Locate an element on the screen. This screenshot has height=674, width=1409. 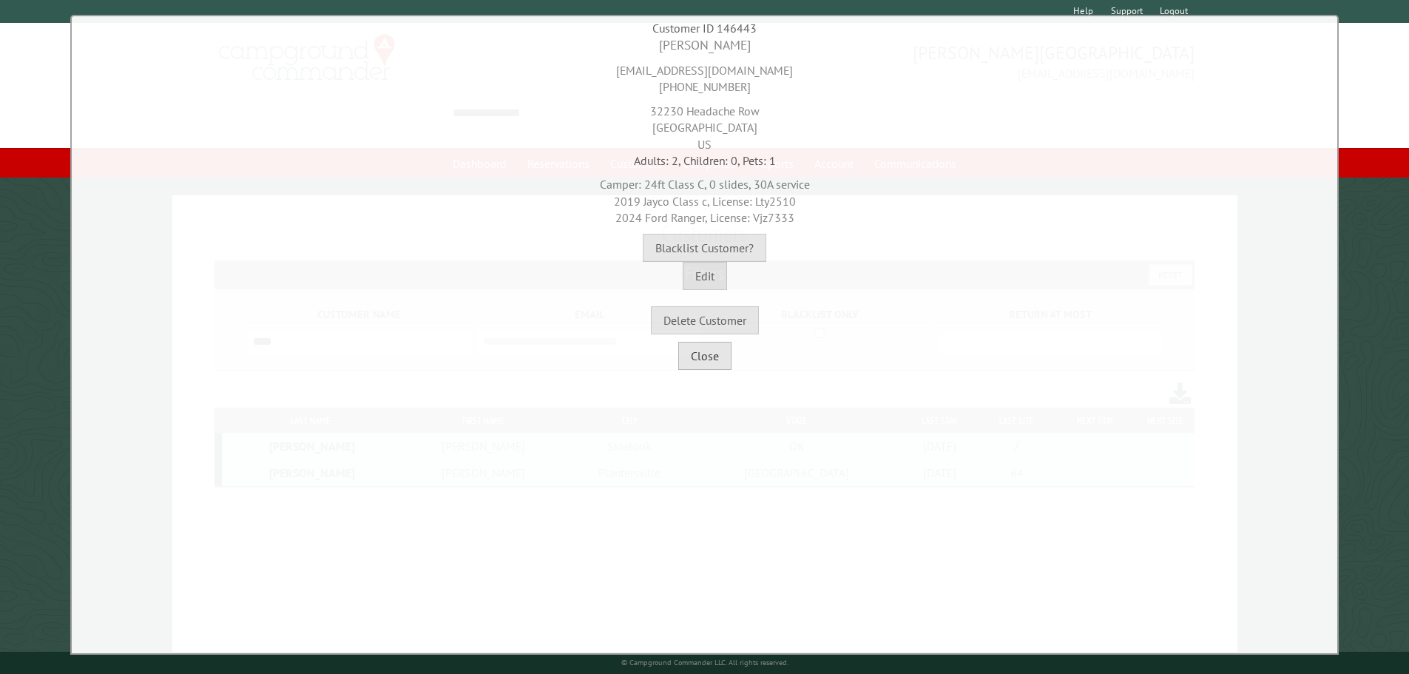
button: Delete Customer is located at coordinates (705, 320).